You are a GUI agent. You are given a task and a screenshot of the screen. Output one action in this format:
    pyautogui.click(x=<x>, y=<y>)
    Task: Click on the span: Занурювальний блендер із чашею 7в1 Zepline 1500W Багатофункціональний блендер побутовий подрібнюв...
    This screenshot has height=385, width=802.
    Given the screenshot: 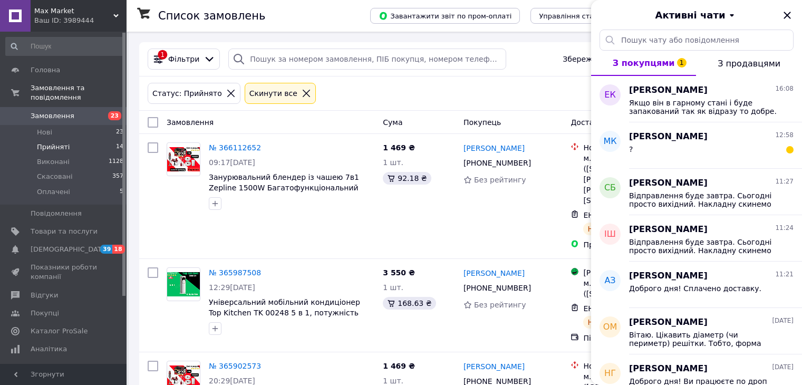 What is the action you would take?
    pyautogui.click(x=284, y=193)
    